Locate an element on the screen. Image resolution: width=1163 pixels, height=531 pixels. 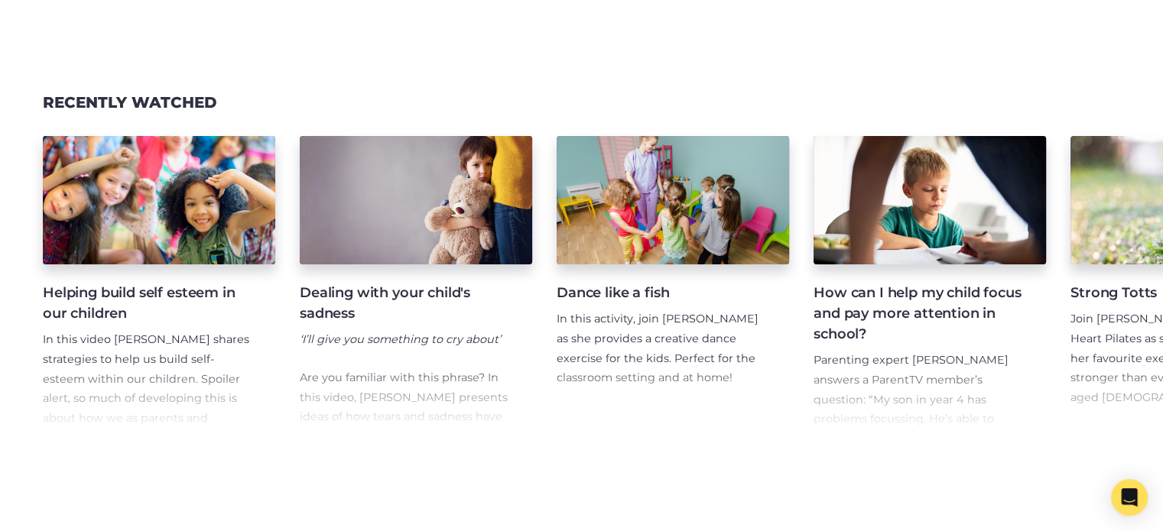
a: Dealing with your child's sadness ‘I’ll give you something to cry about’ Are you familiar with th... is located at coordinates (416, 283).